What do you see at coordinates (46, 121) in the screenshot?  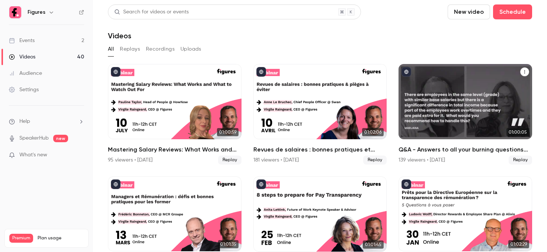 I see `li: help-dropdown-opener` at bounding box center [46, 121].